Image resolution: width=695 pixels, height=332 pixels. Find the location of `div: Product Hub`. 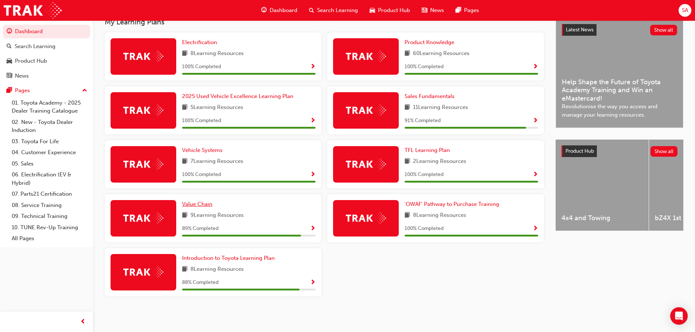

div: Product Hub is located at coordinates (31, 61).